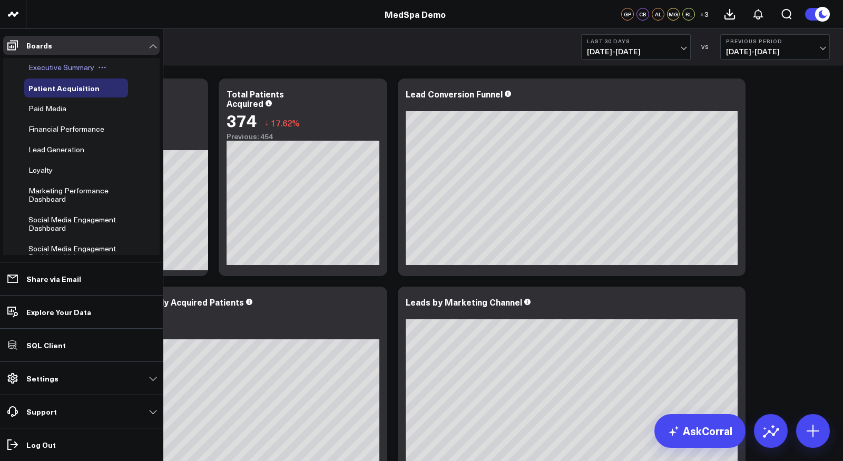  What do you see at coordinates (415, 14) in the screenshot?
I see `a: MedSpa Demo` at bounding box center [415, 14].